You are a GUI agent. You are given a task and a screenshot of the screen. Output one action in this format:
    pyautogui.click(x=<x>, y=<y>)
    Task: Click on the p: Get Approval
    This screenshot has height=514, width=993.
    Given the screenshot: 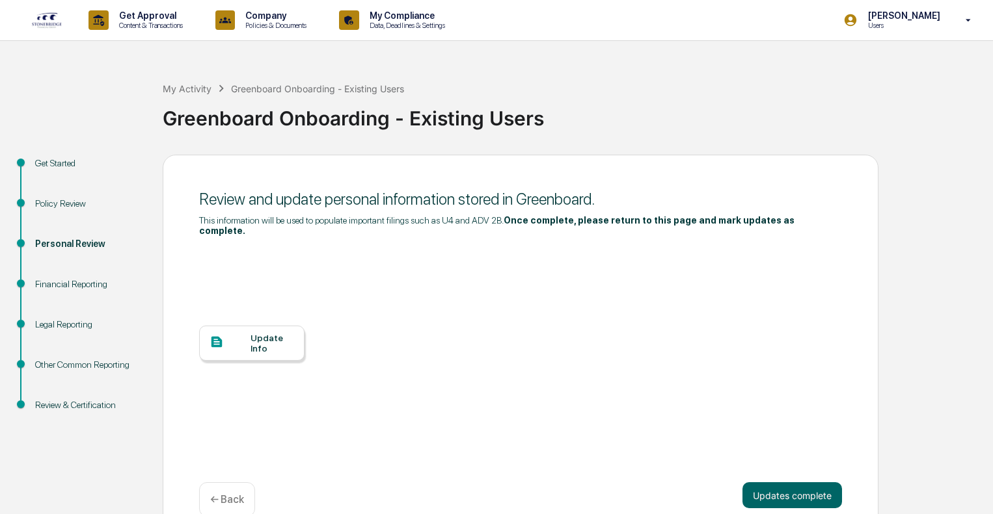 What is the action you would take?
    pyautogui.click(x=149, y=16)
    